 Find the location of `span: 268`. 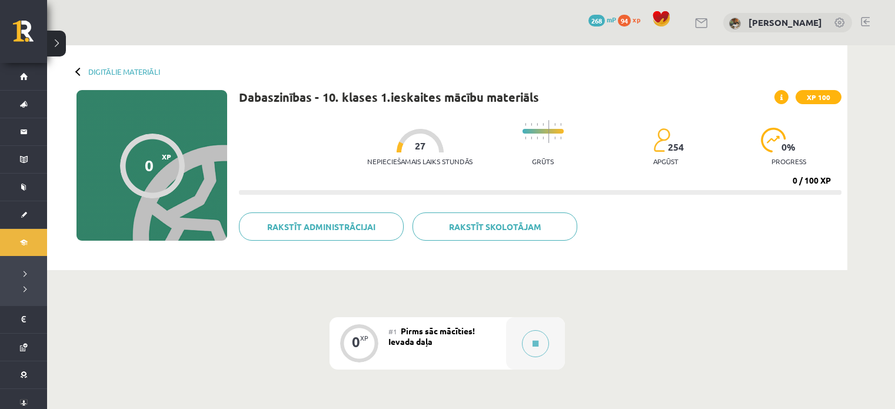

span: 268 is located at coordinates (597, 21).